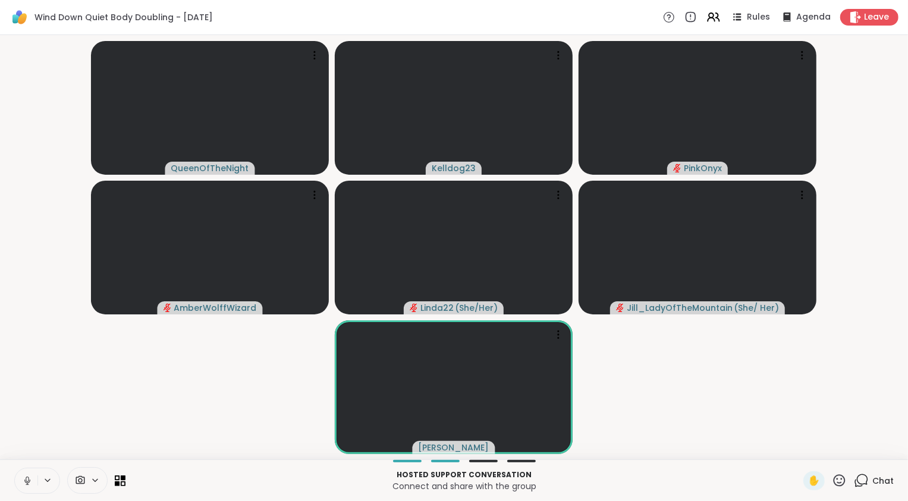 This screenshot has height=501, width=908. What do you see at coordinates (876, 17) in the screenshot?
I see `span: Leave` at bounding box center [876, 17].